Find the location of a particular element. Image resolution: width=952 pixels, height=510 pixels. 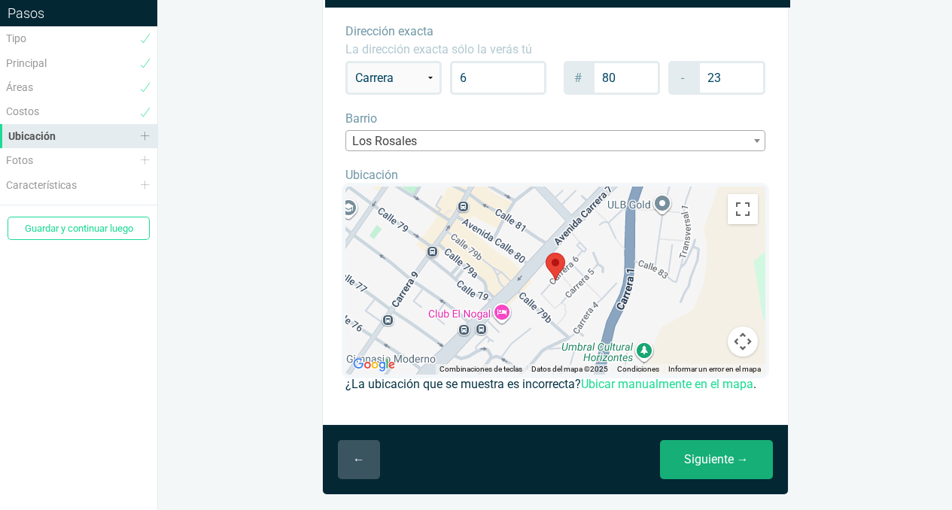

span: La dirección exacta sólo la verás tú is located at coordinates (556, 50).